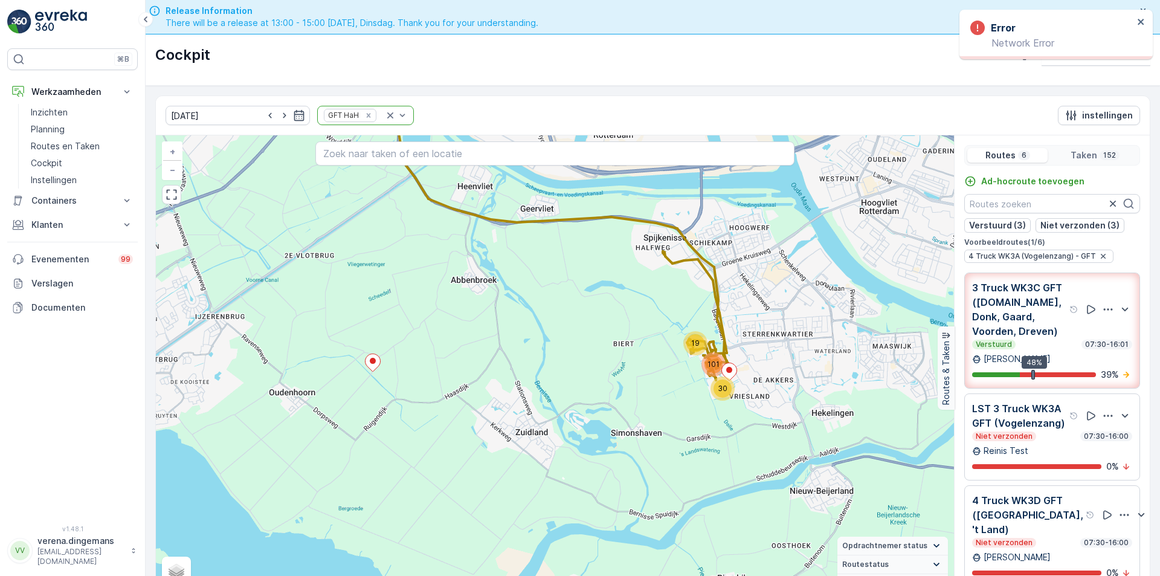  What do you see at coordinates (82, 146) in the screenshot?
I see `a: Routes en Taken` at bounding box center [82, 146].